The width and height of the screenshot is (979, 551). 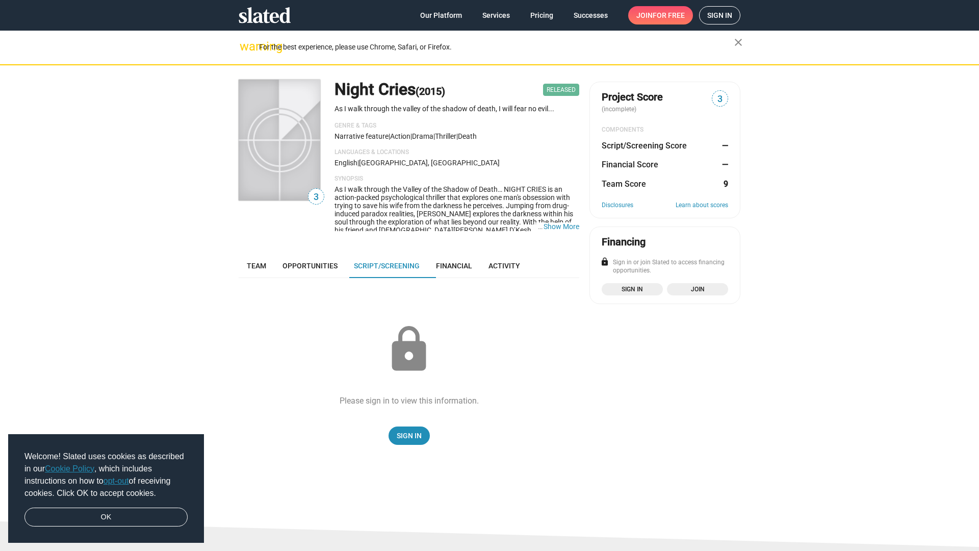 I want to click on span: for free, so click(x=669, y=15).